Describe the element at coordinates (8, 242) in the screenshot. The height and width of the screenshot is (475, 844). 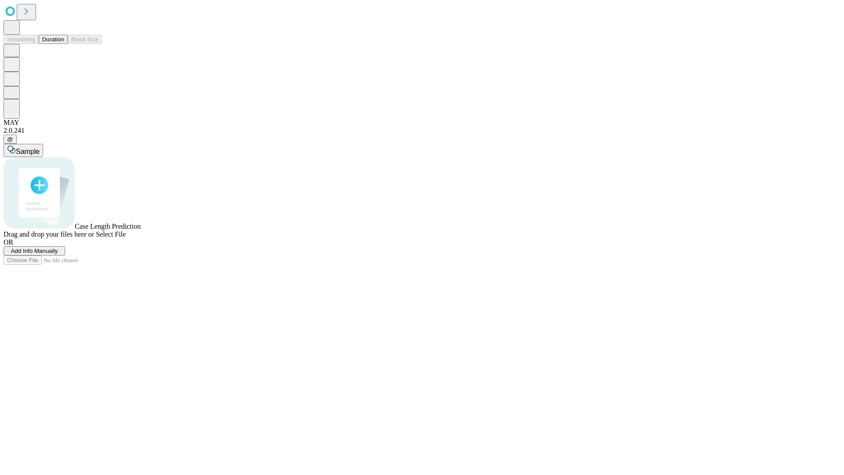
I see `span: OR` at that location.